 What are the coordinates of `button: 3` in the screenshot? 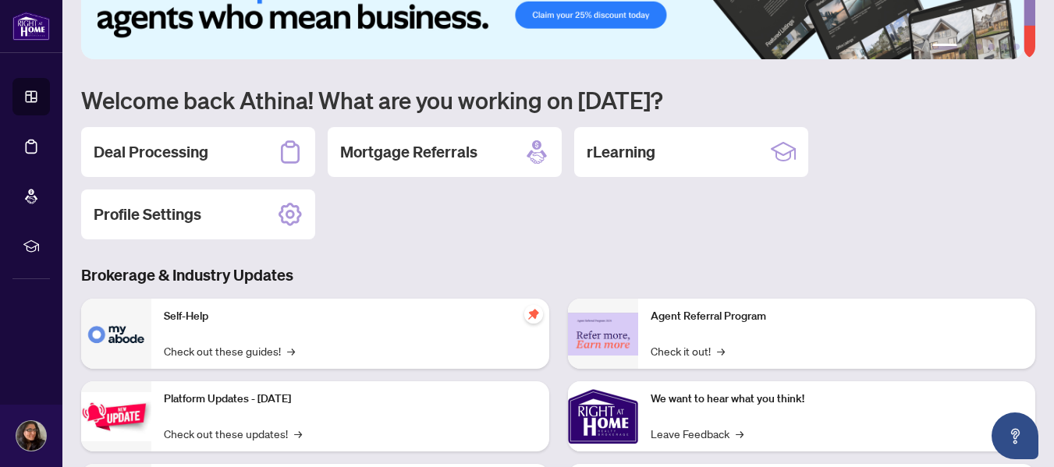 It's located at (979, 47).